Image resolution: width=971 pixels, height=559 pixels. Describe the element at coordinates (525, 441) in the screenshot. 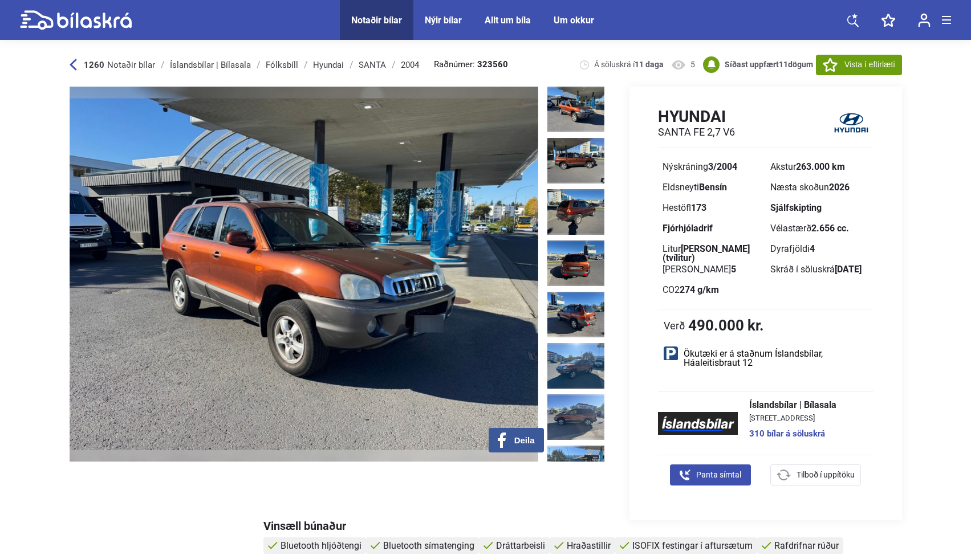

I see `span: Deila` at that location.